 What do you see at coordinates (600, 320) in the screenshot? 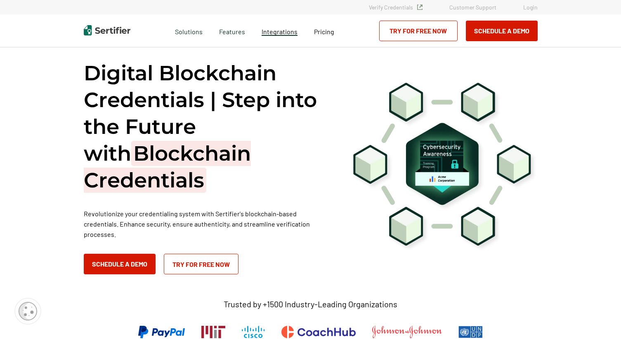
I see `div: Chat Widget` at bounding box center [600, 320].